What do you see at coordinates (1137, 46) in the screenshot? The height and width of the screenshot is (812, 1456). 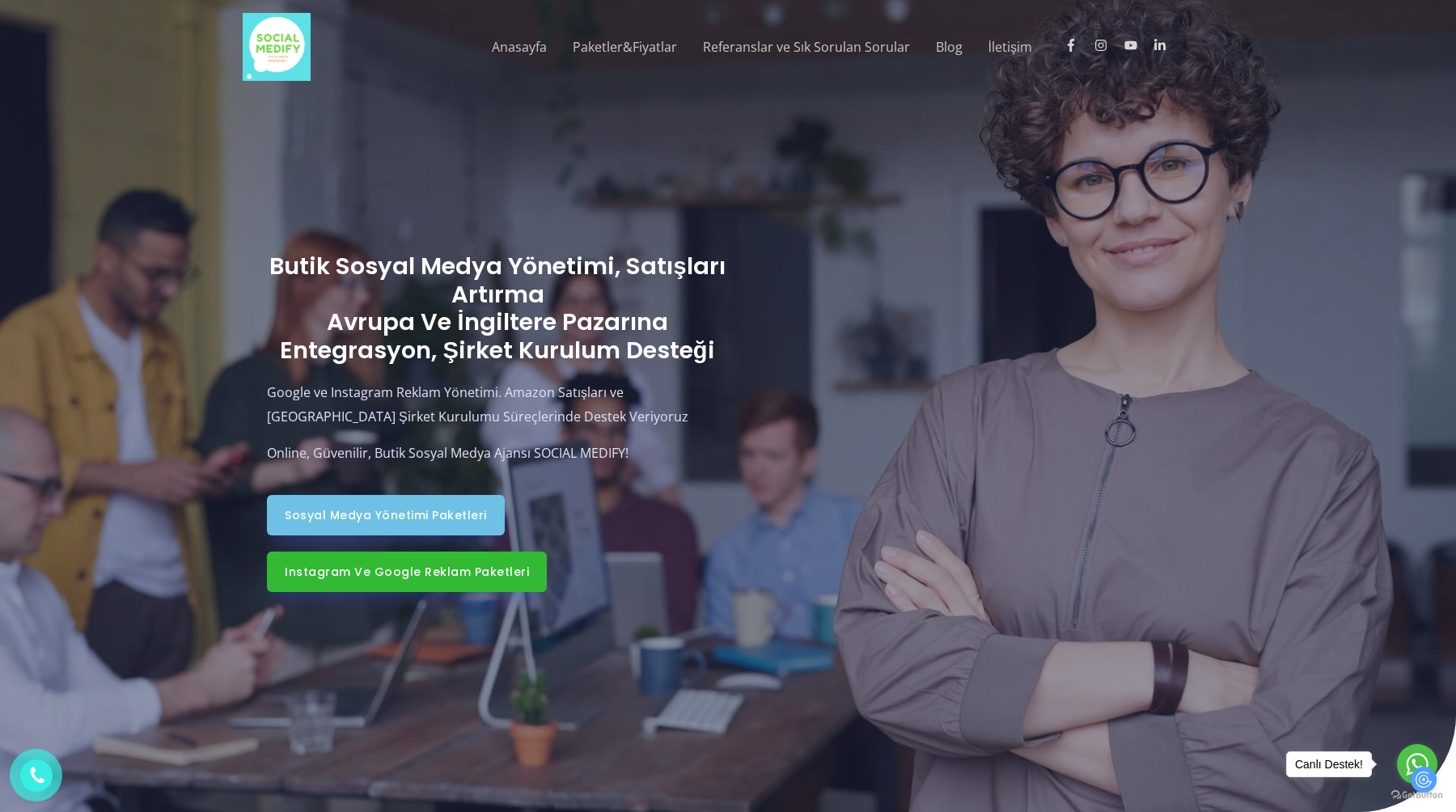 I see `a: youtube` at bounding box center [1137, 46].